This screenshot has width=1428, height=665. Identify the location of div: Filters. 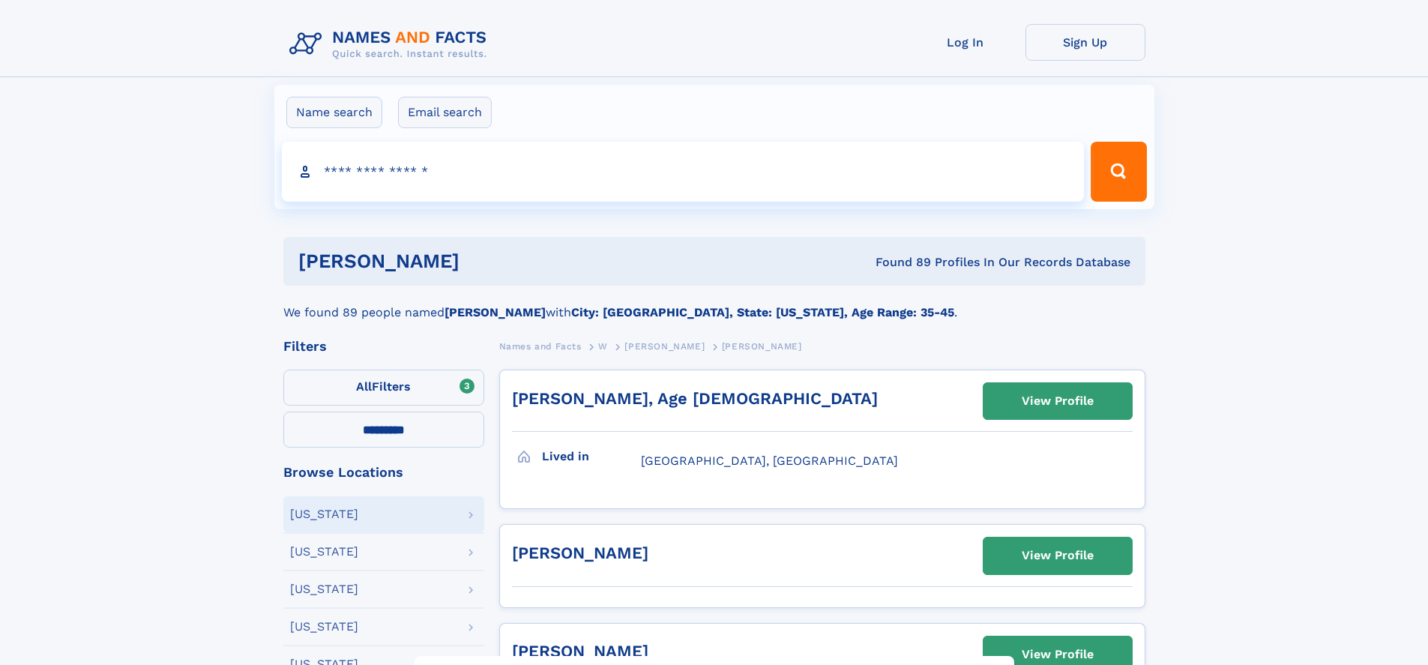
(384, 346).